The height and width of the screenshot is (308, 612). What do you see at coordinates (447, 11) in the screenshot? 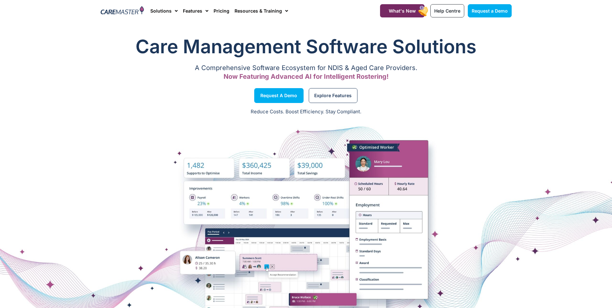
I see `span: Help Centre` at bounding box center [447, 11].